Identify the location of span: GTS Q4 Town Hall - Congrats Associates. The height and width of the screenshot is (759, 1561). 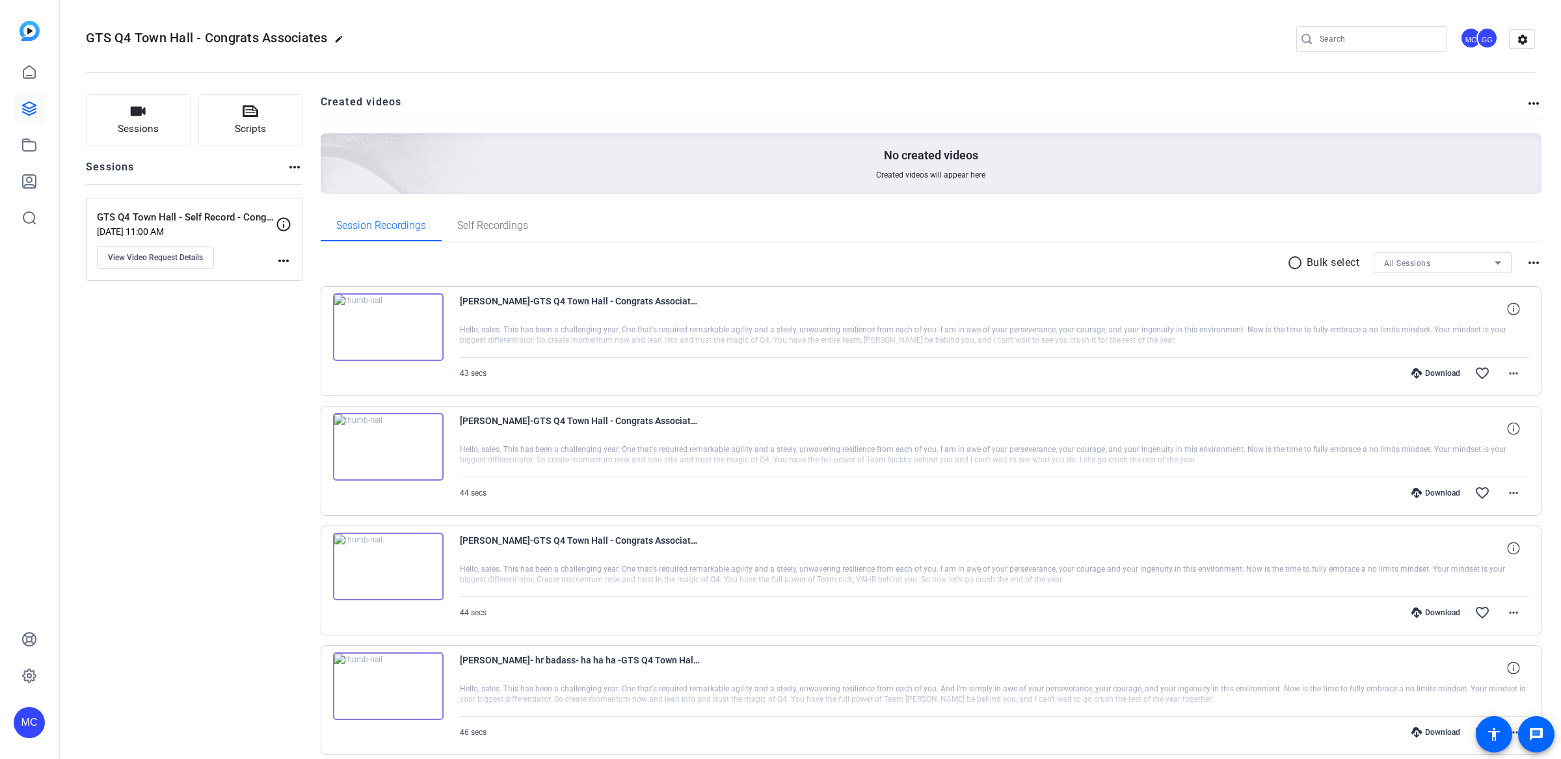
(207, 38).